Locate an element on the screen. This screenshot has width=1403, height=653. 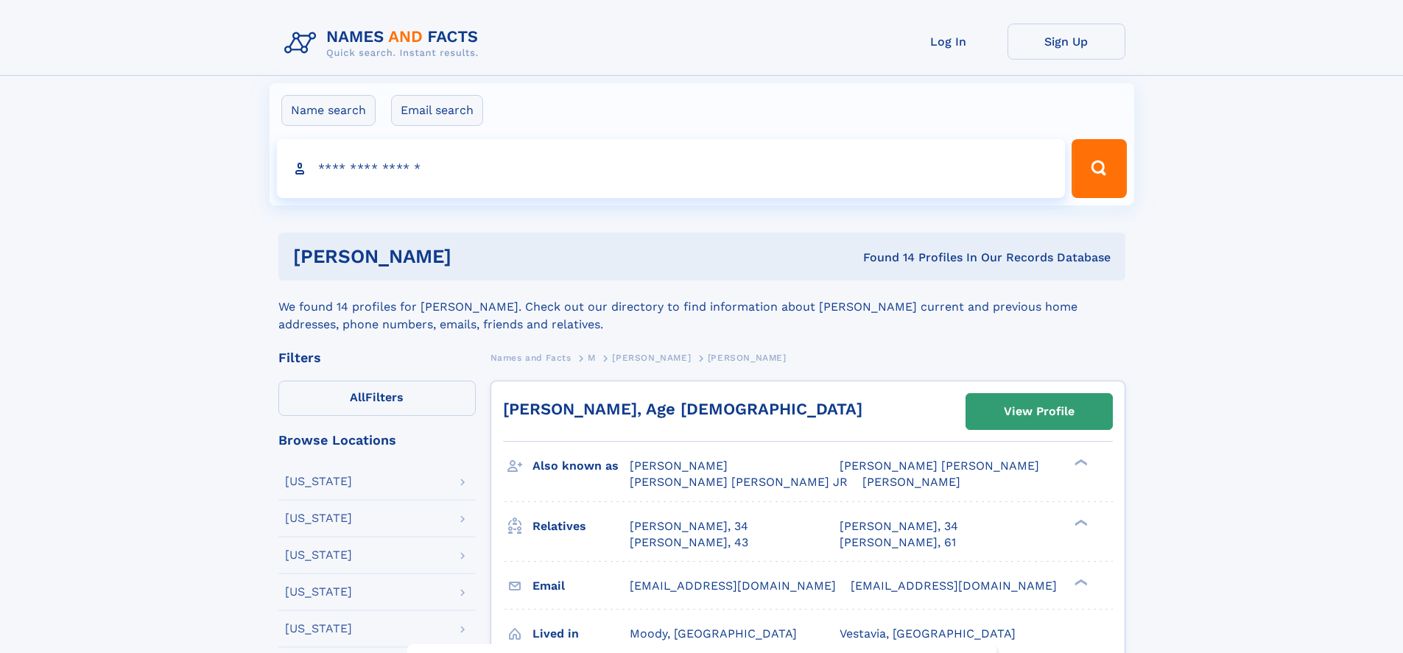
a: Names and Facts is located at coordinates (531, 357).